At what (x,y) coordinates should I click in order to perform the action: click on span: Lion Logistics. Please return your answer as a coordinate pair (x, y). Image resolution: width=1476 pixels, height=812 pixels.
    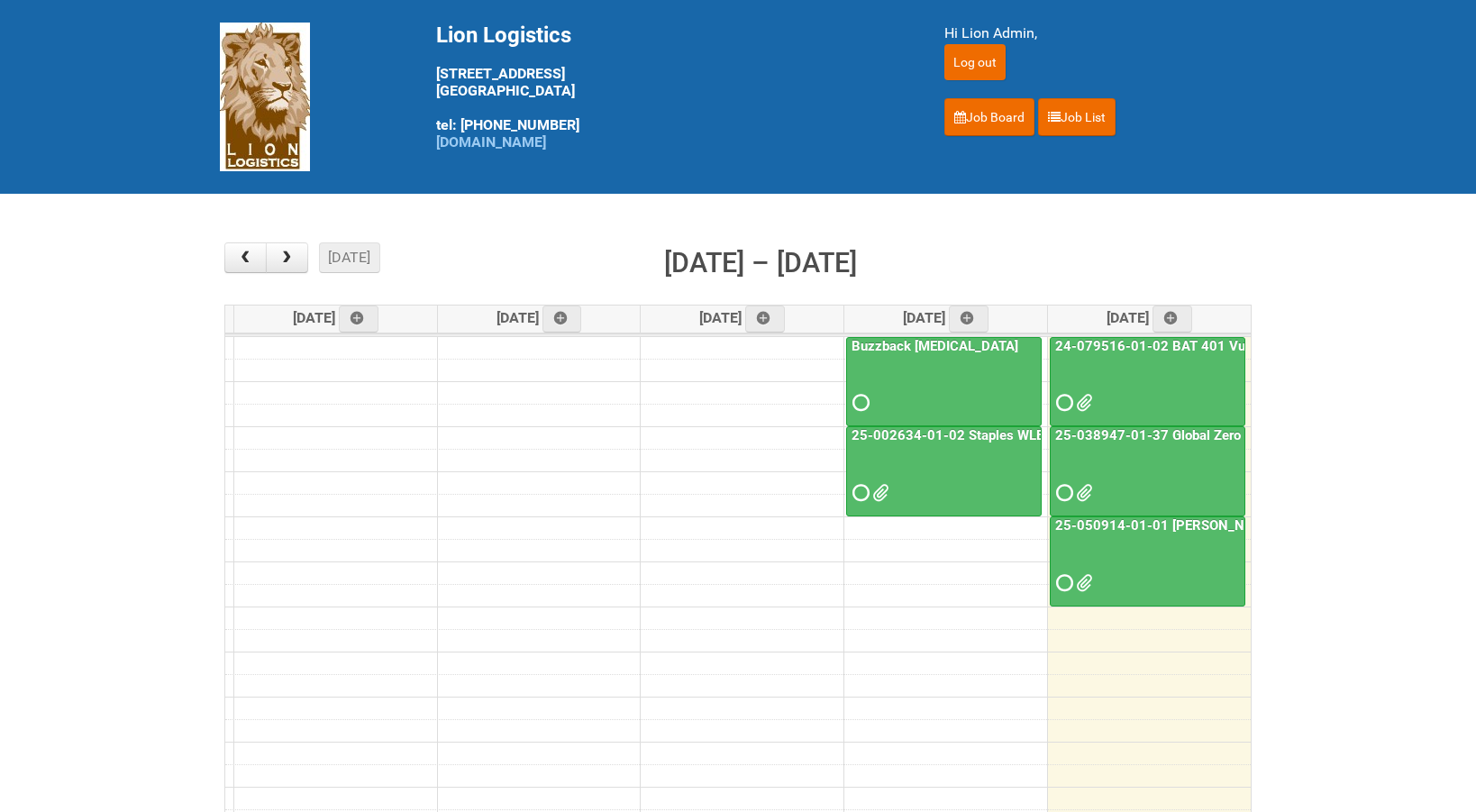
    Looking at the image, I should click on (504, 35).